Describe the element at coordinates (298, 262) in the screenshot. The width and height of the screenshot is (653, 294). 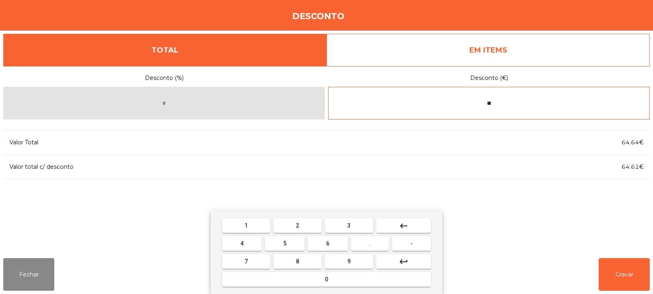
I see `button: 8` at that location.